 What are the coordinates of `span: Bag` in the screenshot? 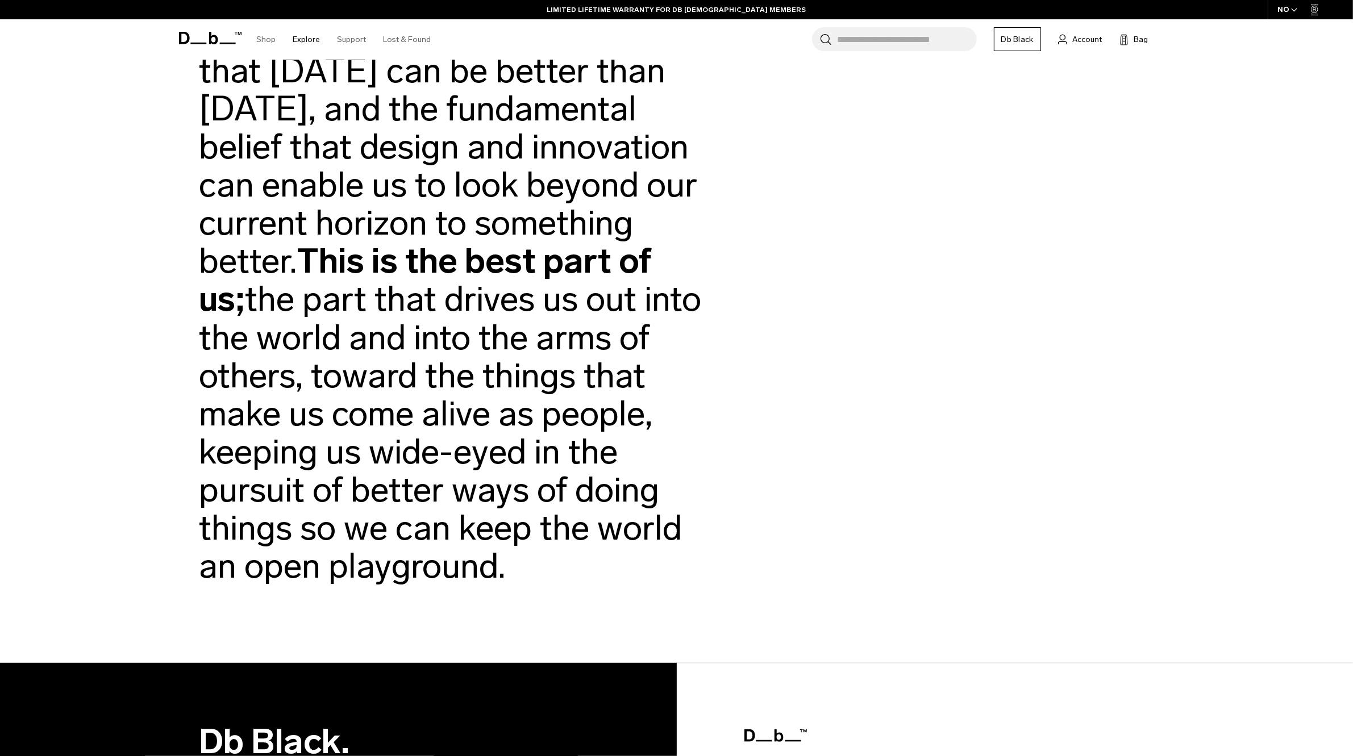 It's located at (1141, 39).